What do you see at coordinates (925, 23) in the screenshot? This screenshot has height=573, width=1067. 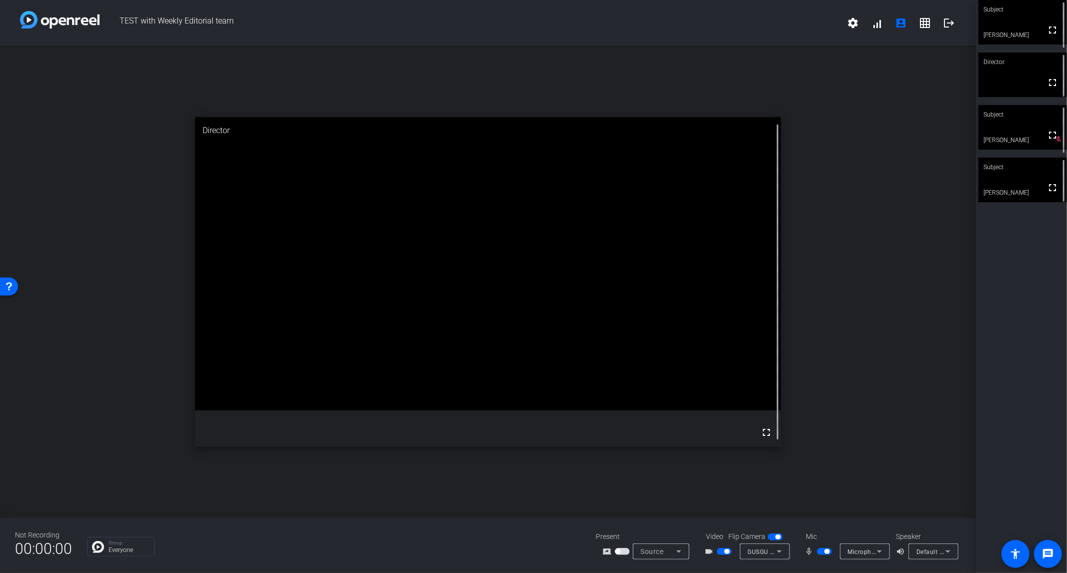 I see `mat-icon: grid_on` at bounding box center [925, 23].